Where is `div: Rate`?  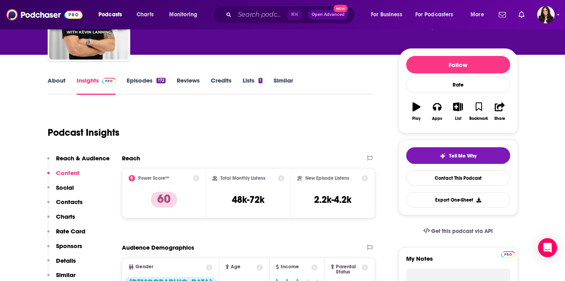
div: Rate is located at coordinates (458, 85).